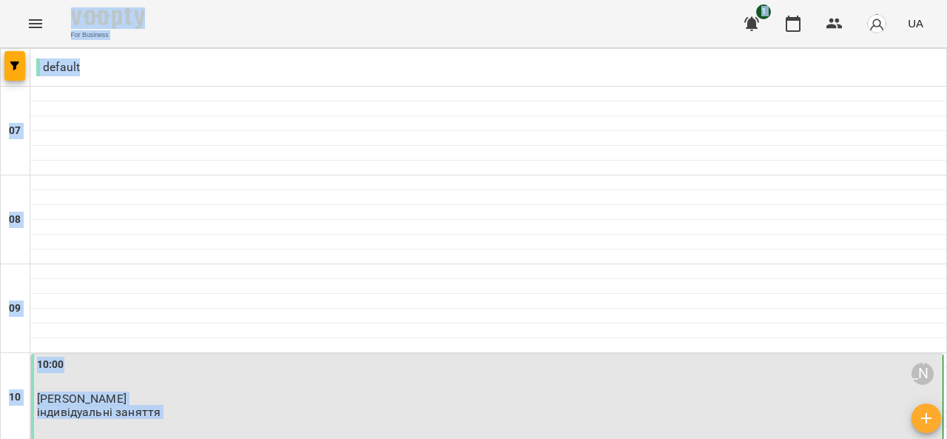 The image size is (947, 439). I want to click on img: Voopty Logo, so click(108, 18).